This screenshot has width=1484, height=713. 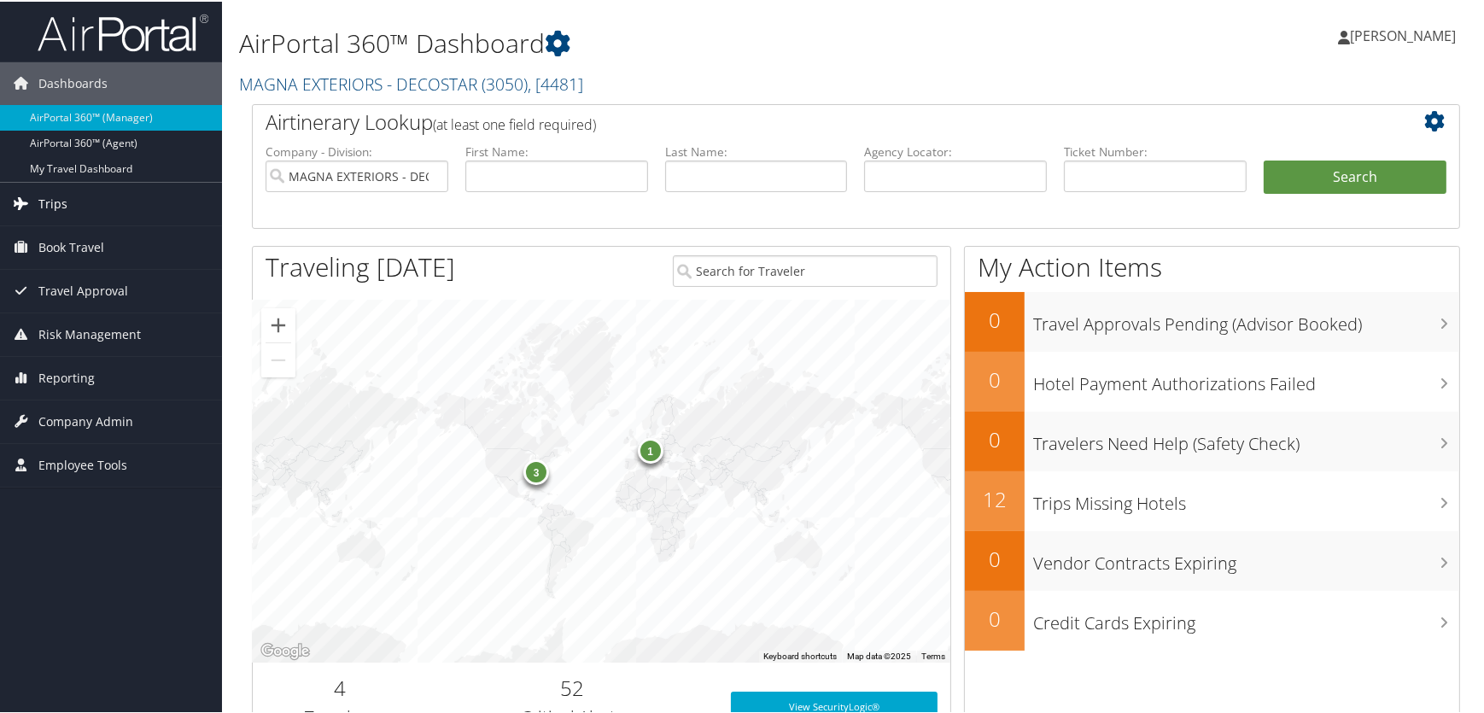 I want to click on a: 0Credit Cards Expiring, so click(x=1212, y=619).